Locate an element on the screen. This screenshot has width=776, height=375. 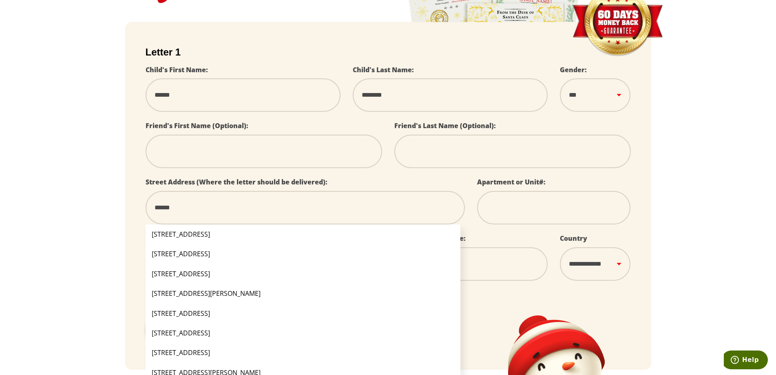
label: Child's First Name: is located at coordinates (177, 70).